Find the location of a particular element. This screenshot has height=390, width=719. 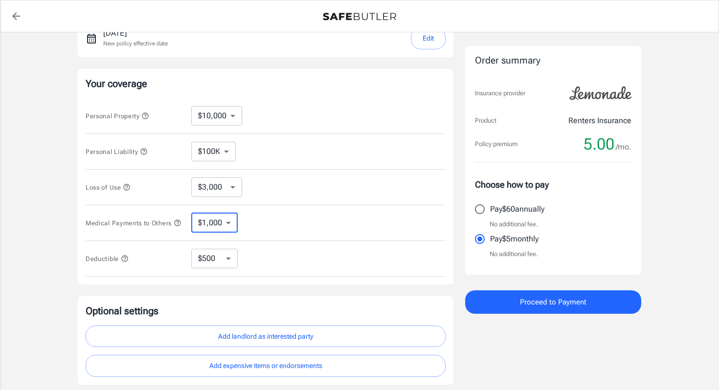

p: Pay $60 annually is located at coordinates (517, 209).